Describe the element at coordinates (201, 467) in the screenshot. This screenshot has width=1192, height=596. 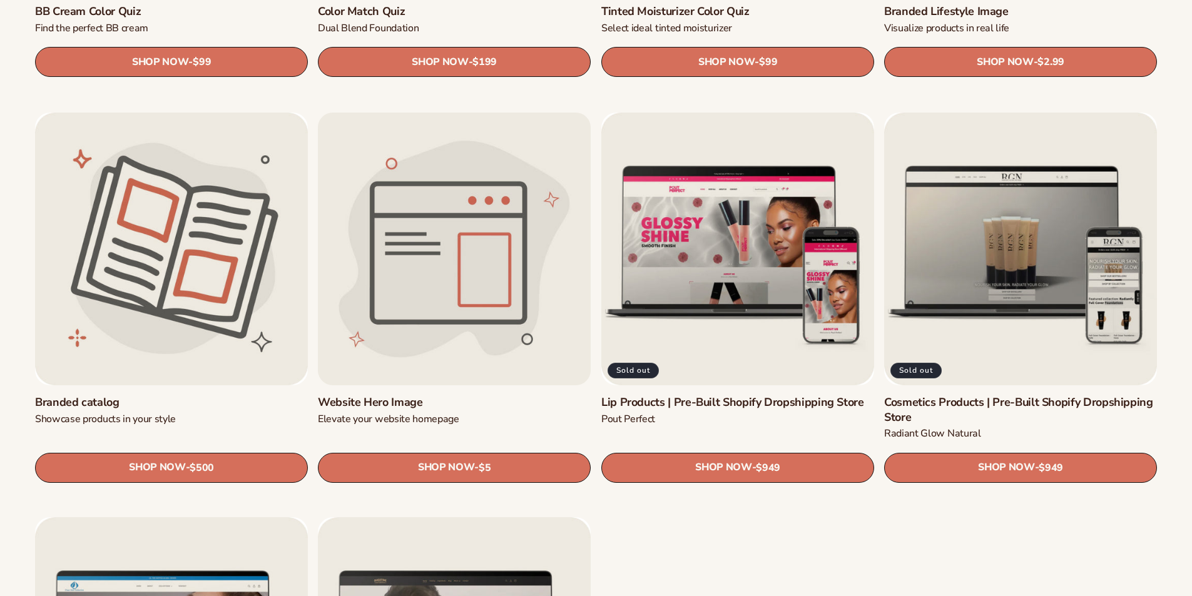
I see `span: $500` at that location.